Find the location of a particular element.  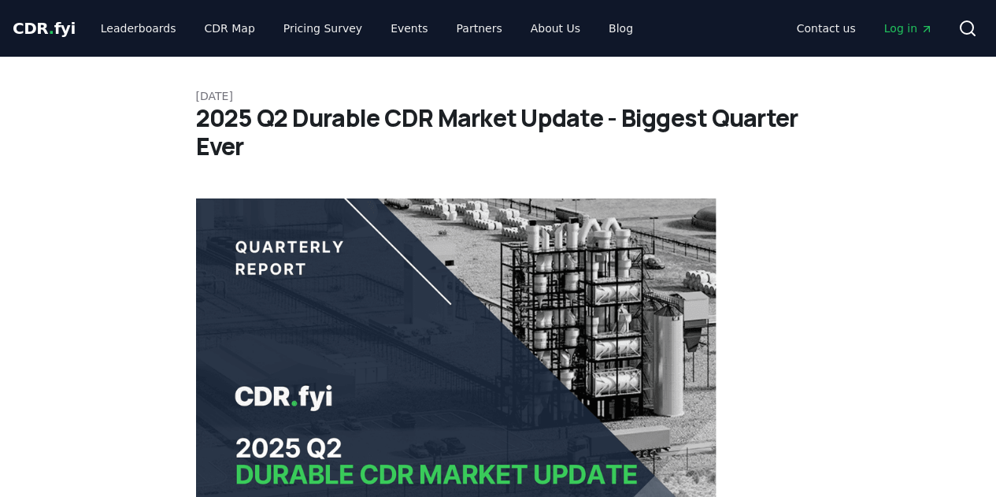

span: Log in is located at coordinates (909, 28).